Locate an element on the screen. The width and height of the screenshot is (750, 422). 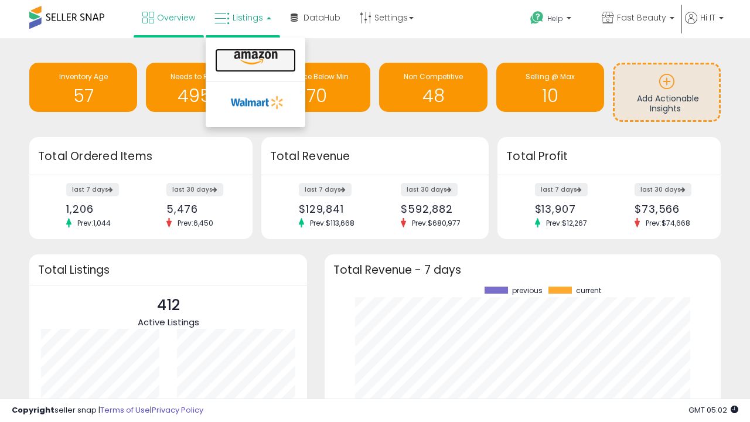
h3: Total Listings is located at coordinates (168, 269).